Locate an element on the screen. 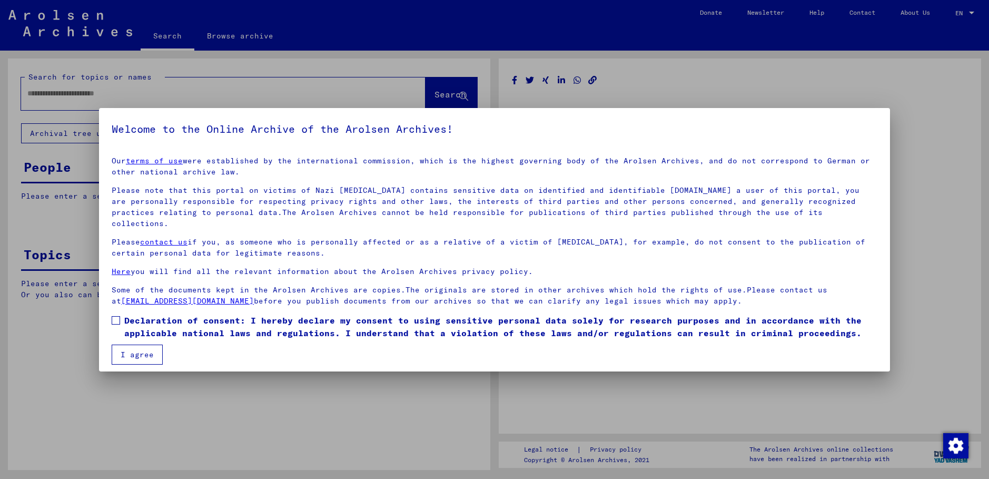 Image resolution: width=989 pixels, height=479 pixels. span: Declaration of consent: I hereby declare my consent to using sensitive personal data solely for r... is located at coordinates (501, 327).